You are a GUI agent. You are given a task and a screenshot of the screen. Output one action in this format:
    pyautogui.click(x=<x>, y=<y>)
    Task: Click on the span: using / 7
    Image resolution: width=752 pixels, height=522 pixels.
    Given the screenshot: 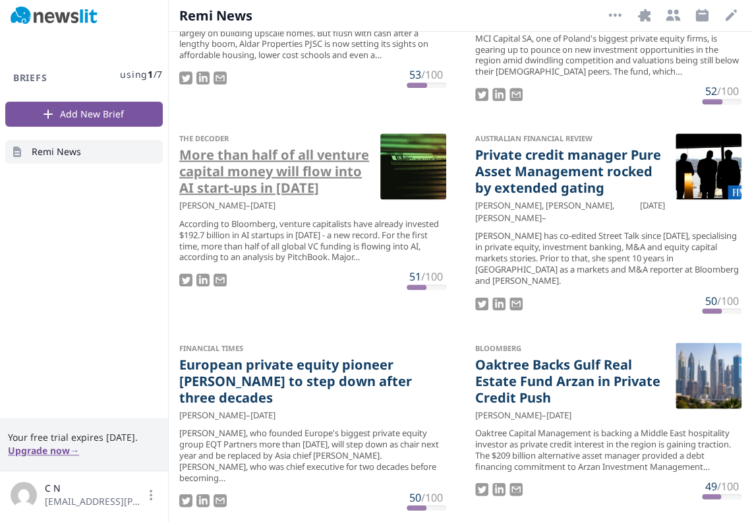 What is the action you would take?
    pyautogui.click(x=141, y=75)
    